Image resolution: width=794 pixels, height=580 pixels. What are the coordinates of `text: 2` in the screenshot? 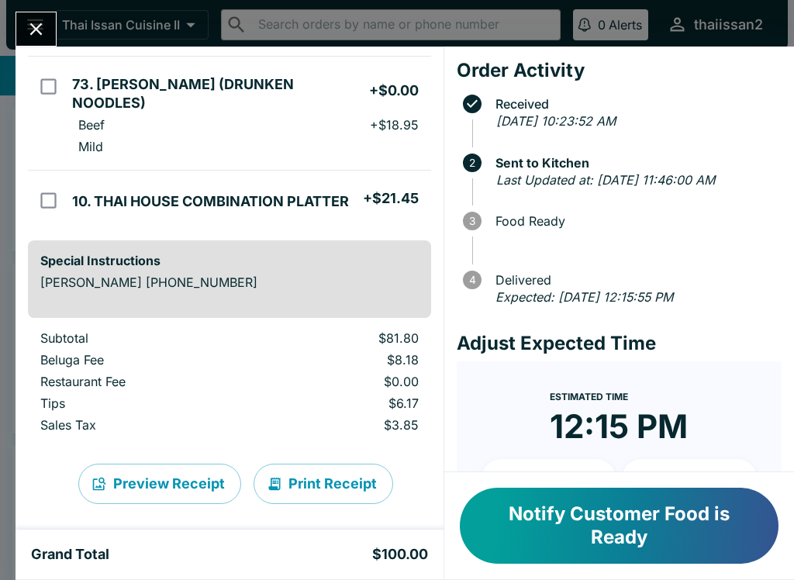 It's located at (472, 163).